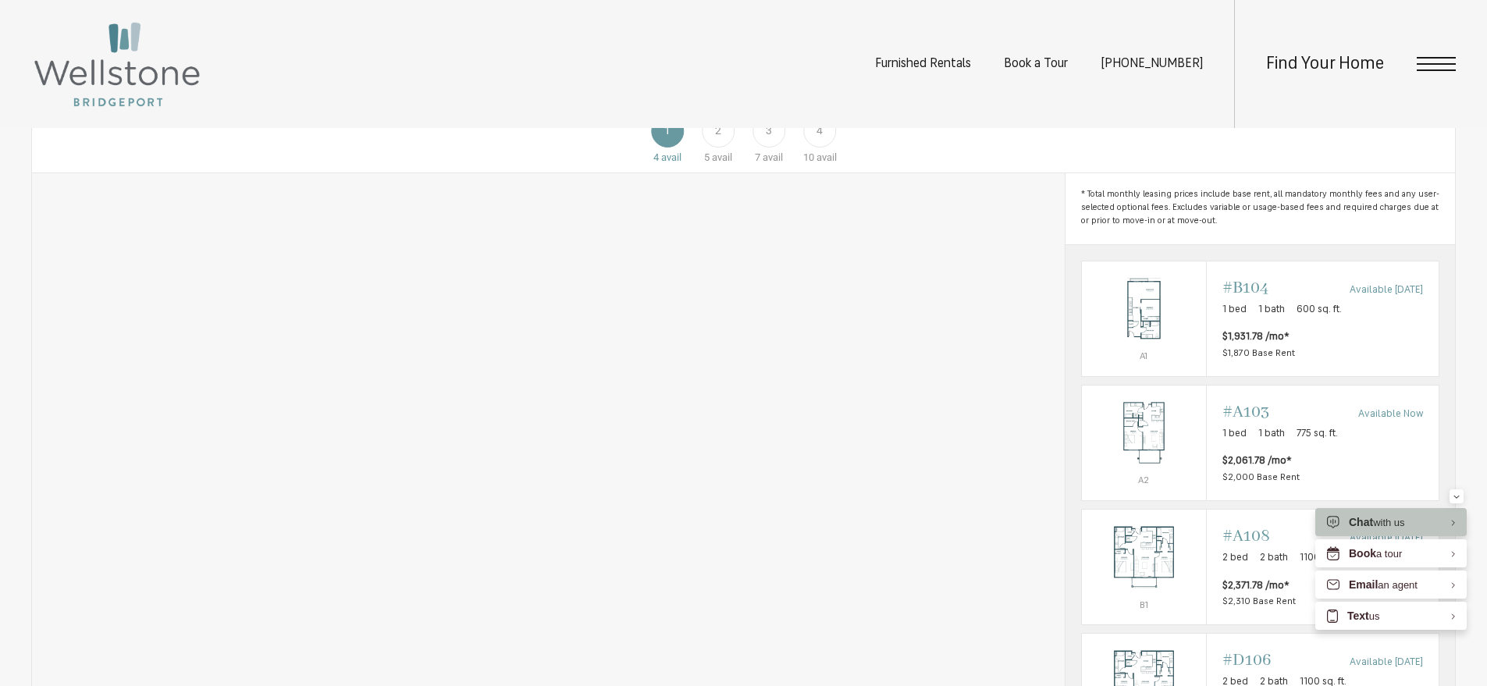 The width and height of the screenshot is (1487, 686). Describe the element at coordinates (1143, 309) in the screenshot. I see `img: #B104 - 1 bedroom floorplan layout with 1 bathroom and 600 square feet` at that location.